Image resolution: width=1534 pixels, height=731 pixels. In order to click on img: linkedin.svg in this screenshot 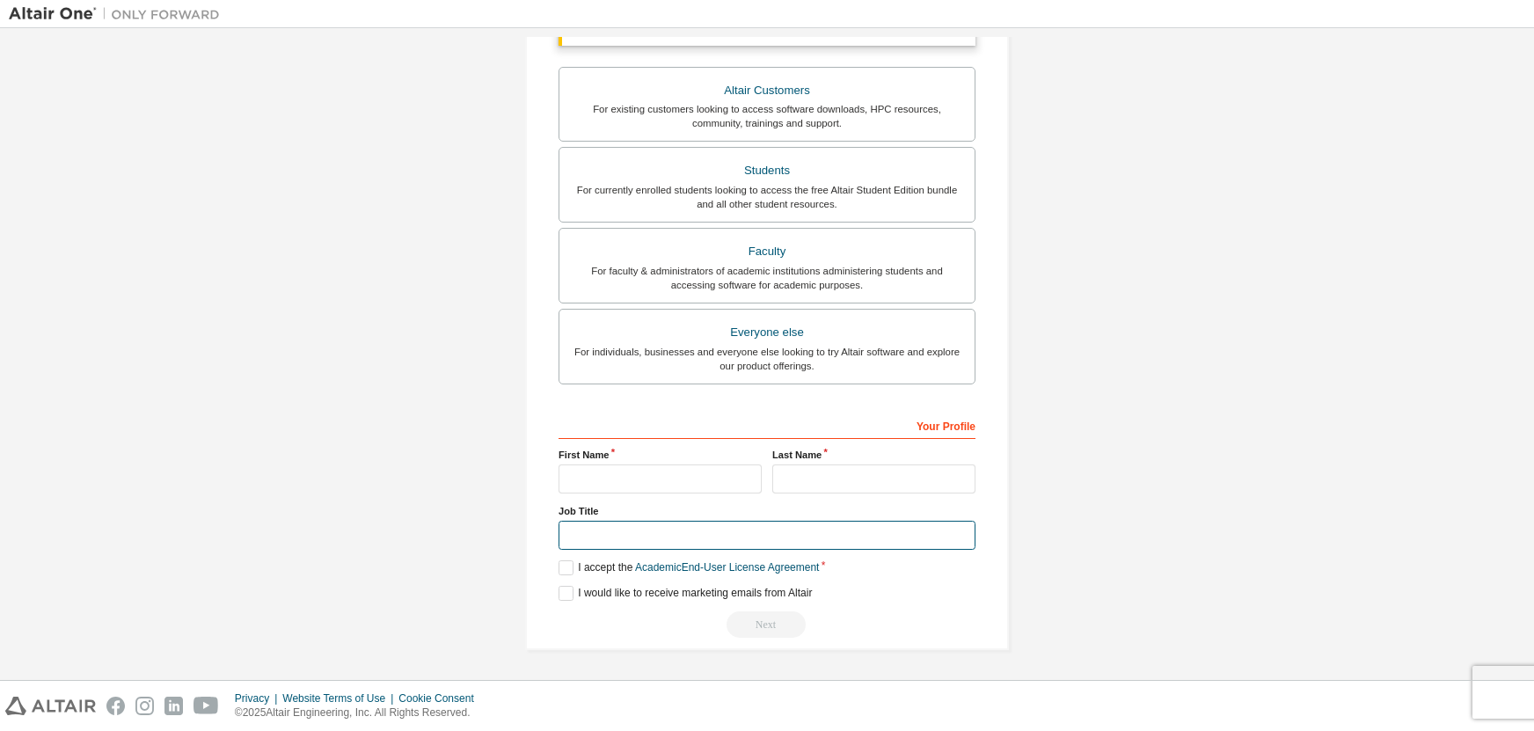, I will do `click(173, 705)`.